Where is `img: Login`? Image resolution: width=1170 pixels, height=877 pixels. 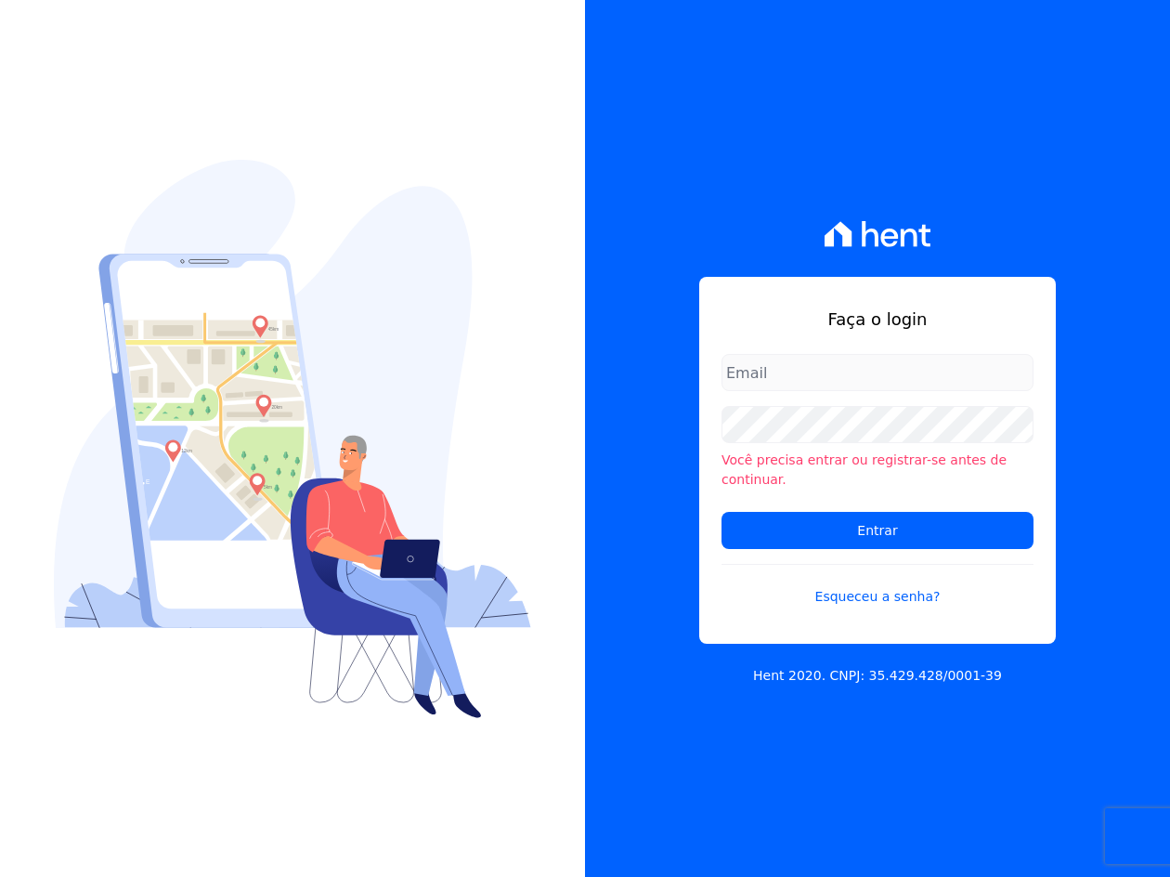 img: Login is located at coordinates (293, 438).